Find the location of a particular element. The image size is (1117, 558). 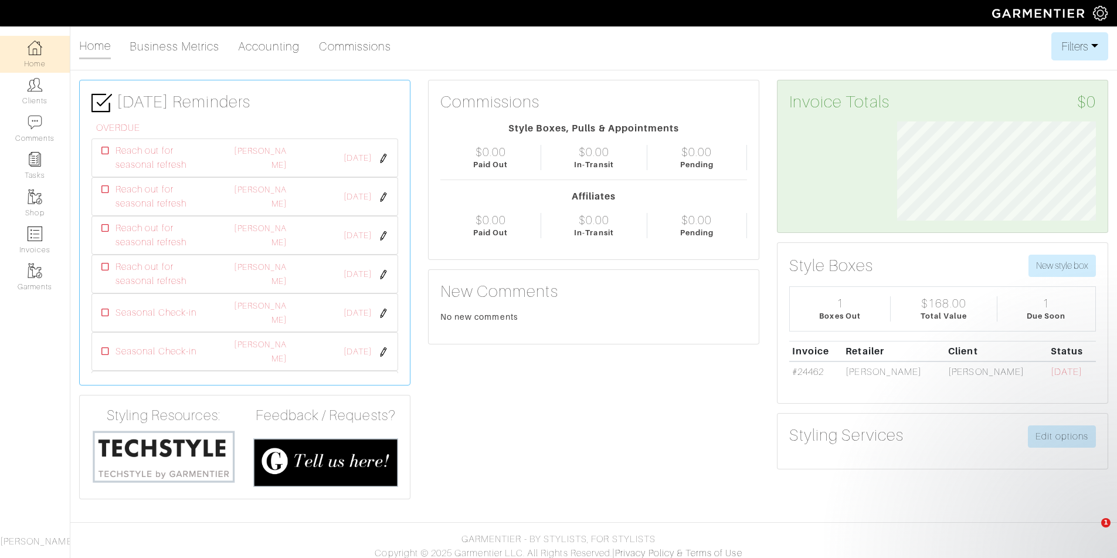

div: $168.00 is located at coordinates (944, 303).